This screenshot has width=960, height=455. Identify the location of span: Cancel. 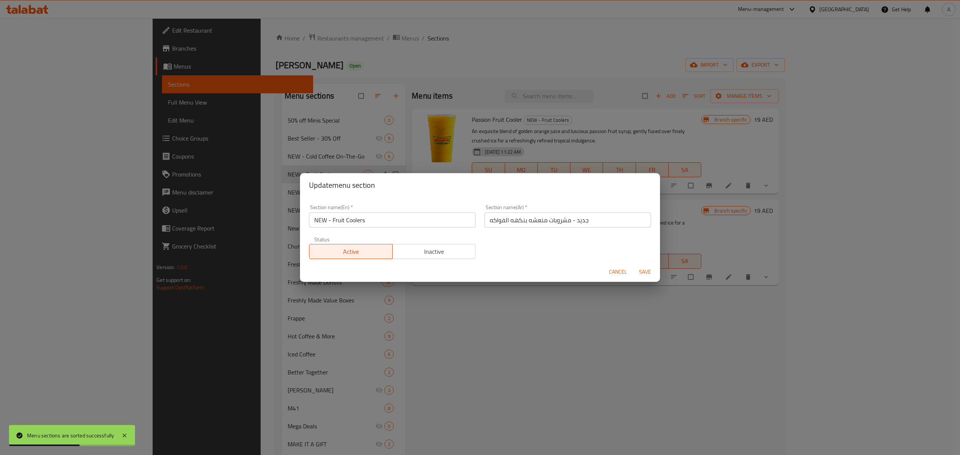
(618, 272).